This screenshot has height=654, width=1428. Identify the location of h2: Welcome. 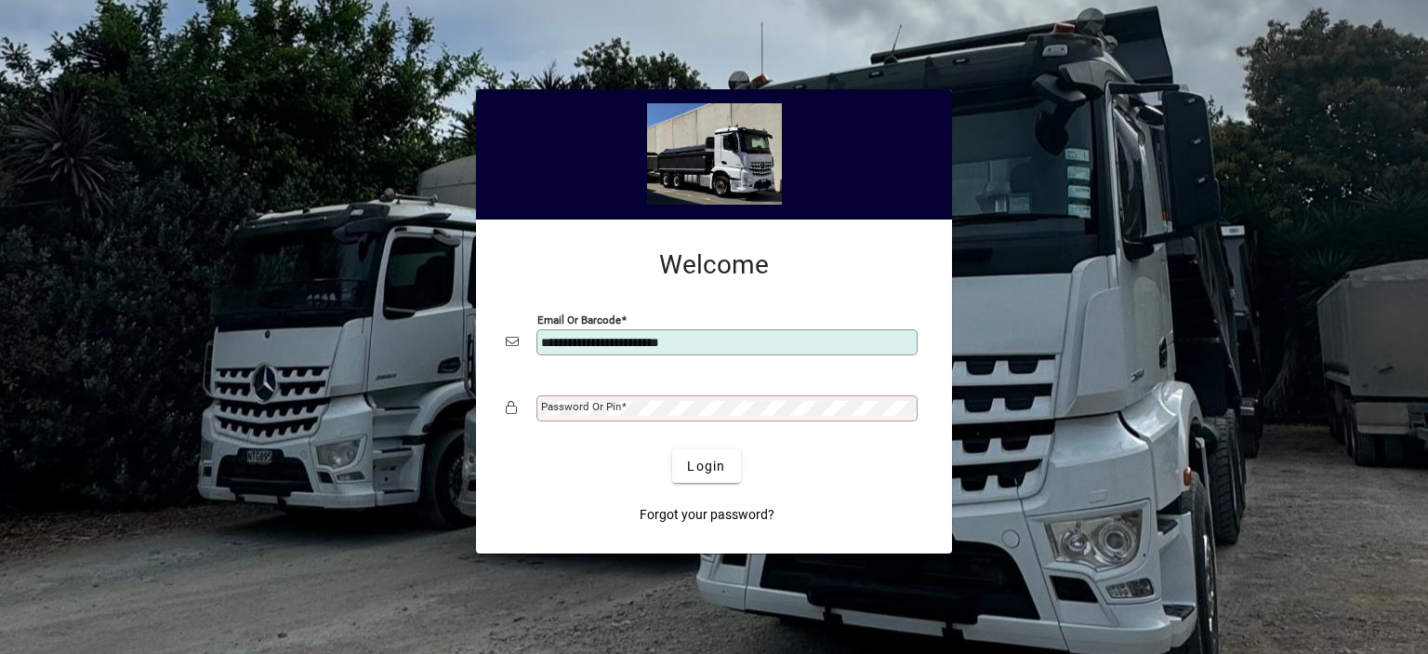
(714, 265).